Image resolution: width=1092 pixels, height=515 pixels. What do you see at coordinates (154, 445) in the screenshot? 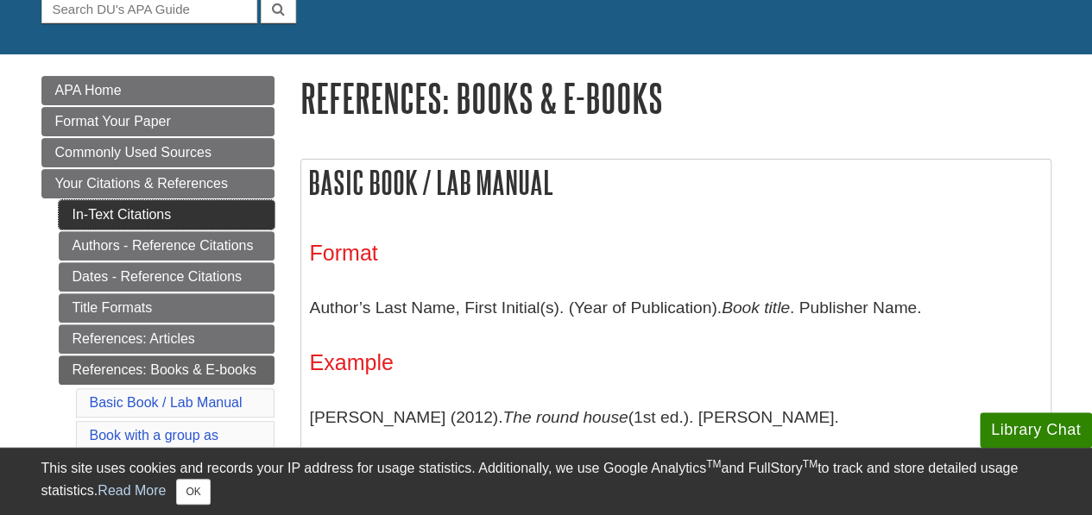
I see `a: Book with a group as author` at bounding box center [154, 445].